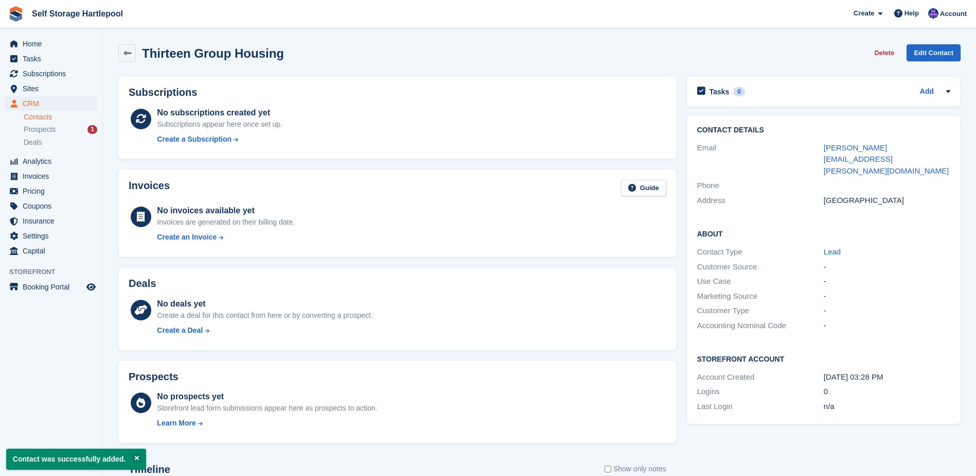  I want to click on span: Booking Portal, so click(54, 287).